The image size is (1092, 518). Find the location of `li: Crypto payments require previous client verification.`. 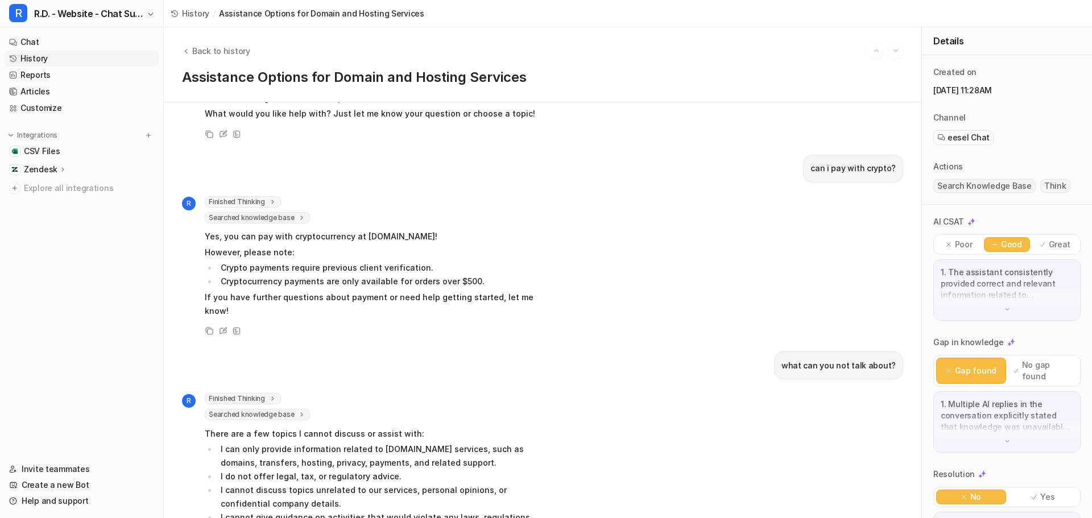

li: Crypto payments require previous client verification. is located at coordinates (377, 268).